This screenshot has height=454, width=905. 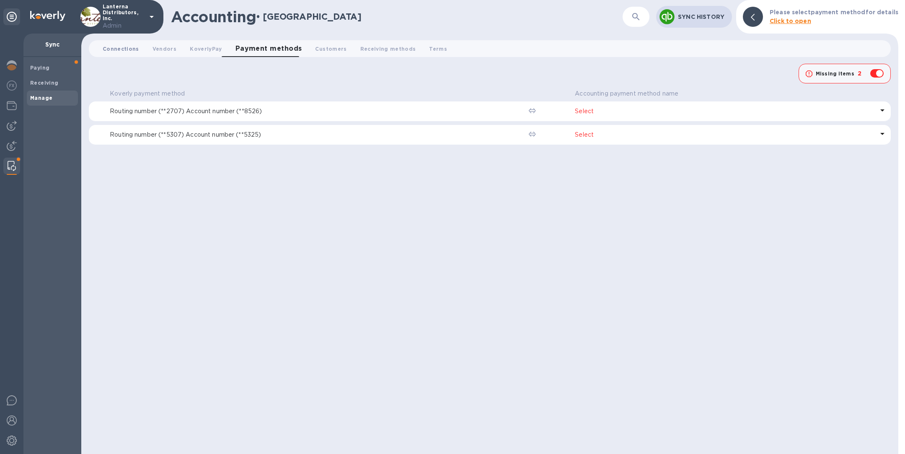 I want to click on p: Admin, so click(x=124, y=26).